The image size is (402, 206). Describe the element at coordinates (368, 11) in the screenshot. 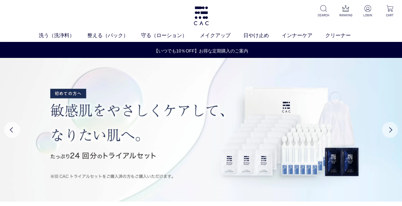

I see `a: LOGIN` at that location.